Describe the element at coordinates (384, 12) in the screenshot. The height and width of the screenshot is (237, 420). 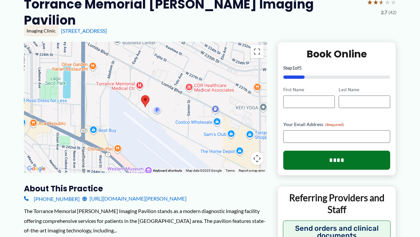
I see `span: 2.7` at that location.